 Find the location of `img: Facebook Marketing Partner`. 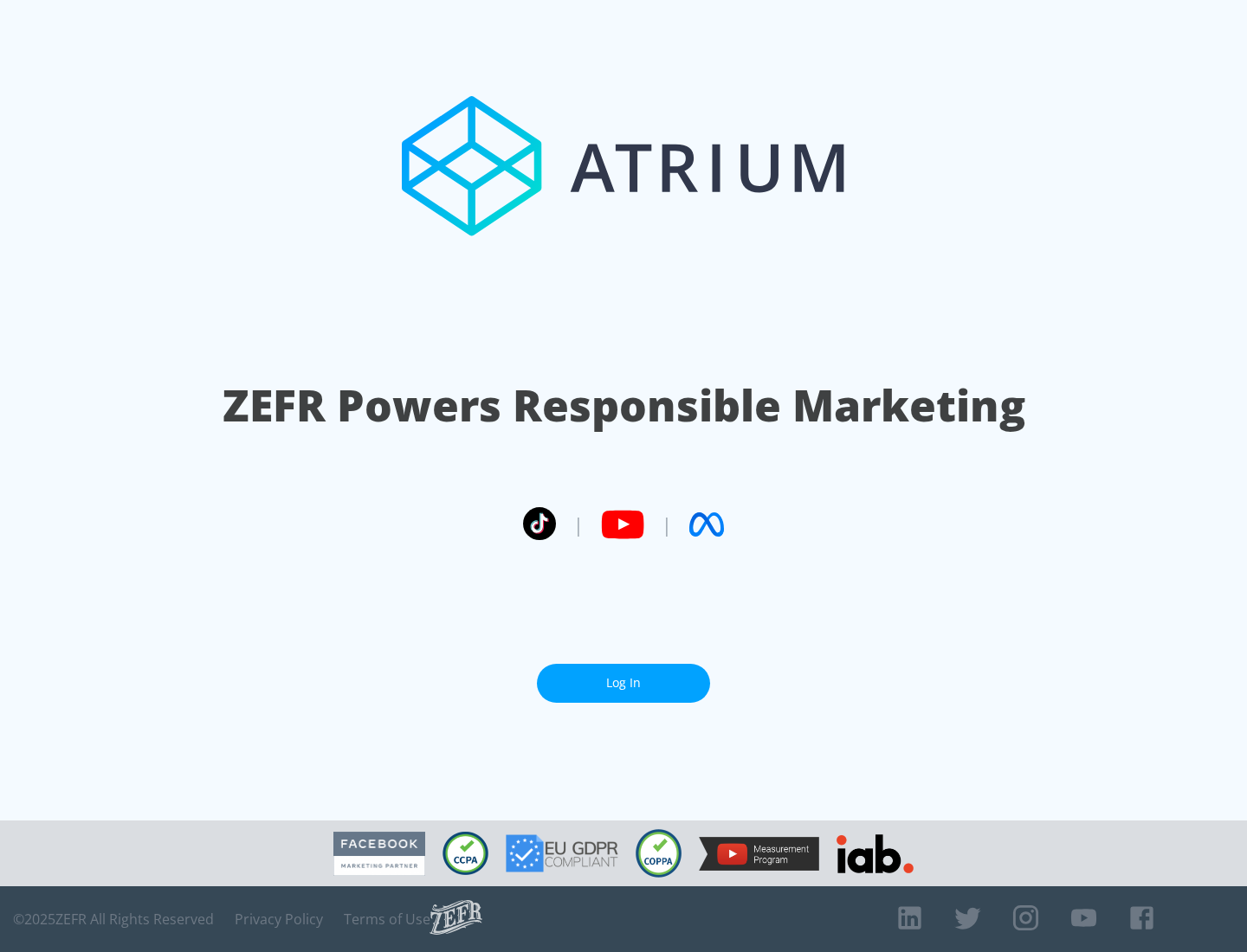

img: Facebook Marketing Partner is located at coordinates (380, 853).